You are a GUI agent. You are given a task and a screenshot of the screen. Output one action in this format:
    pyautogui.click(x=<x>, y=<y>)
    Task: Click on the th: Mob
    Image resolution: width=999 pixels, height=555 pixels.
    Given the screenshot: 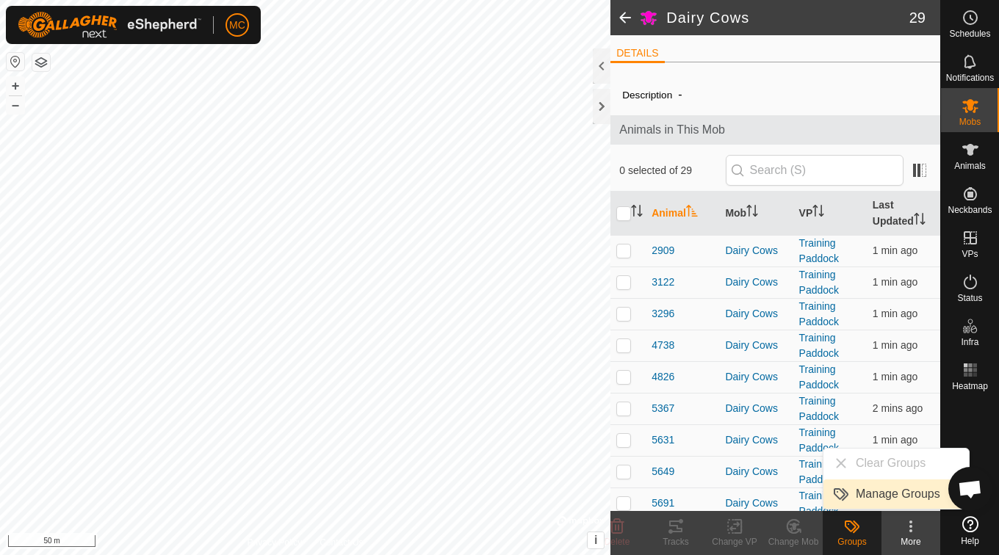 What is the action you would take?
    pyautogui.click(x=756, y=214)
    